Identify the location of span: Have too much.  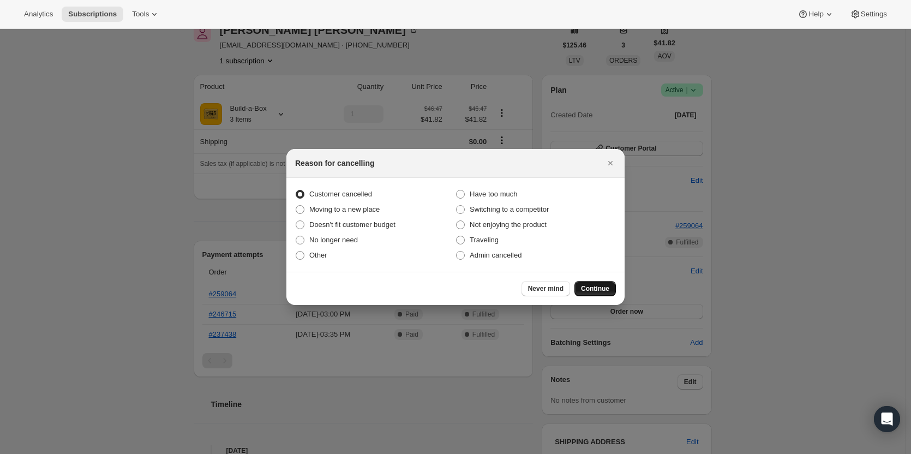
(493, 194).